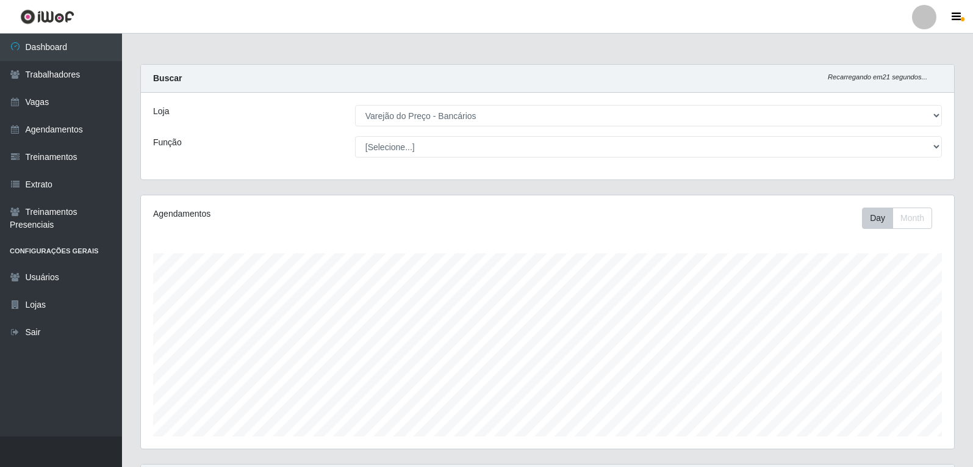 Image resolution: width=973 pixels, height=467 pixels. What do you see at coordinates (312, 214) in the screenshot?
I see `div: Agendamentos` at bounding box center [312, 214].